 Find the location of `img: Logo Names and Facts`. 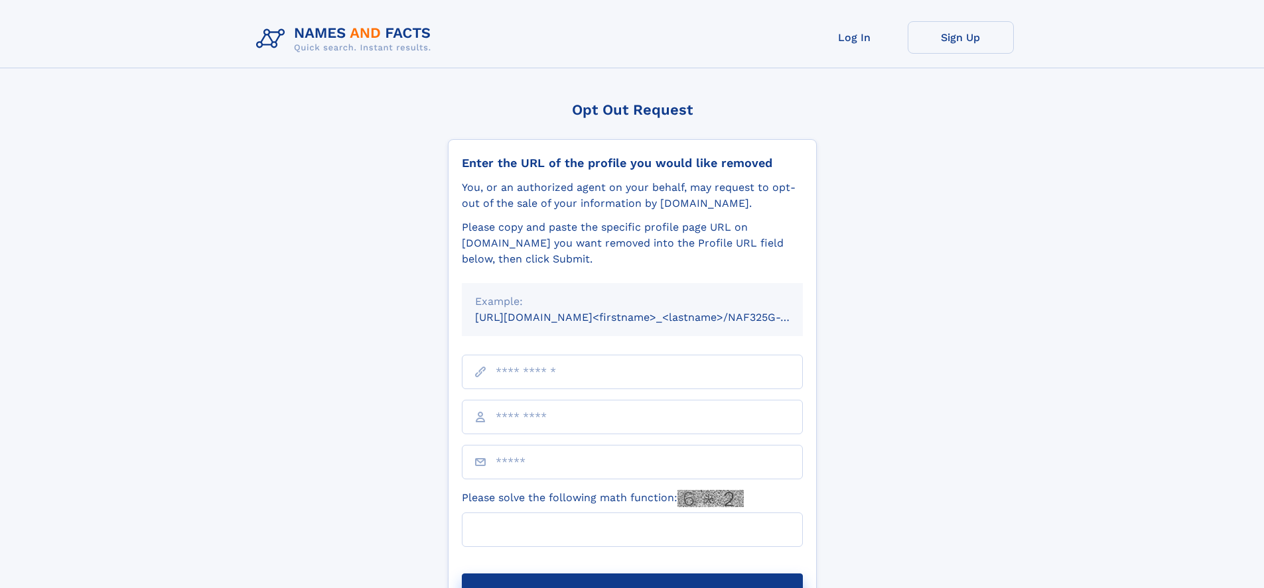

img: Logo Names and Facts is located at coordinates (346, 39).